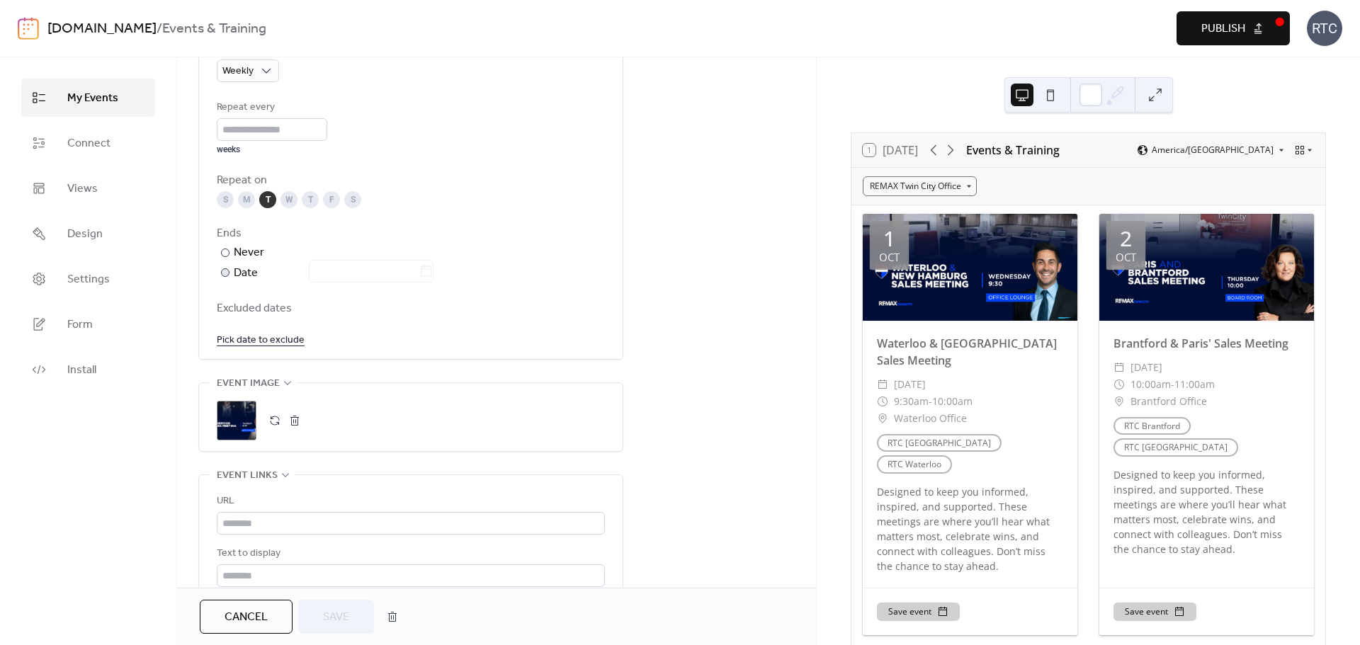 The image size is (1360, 645). I want to click on span: Settings, so click(89, 280).